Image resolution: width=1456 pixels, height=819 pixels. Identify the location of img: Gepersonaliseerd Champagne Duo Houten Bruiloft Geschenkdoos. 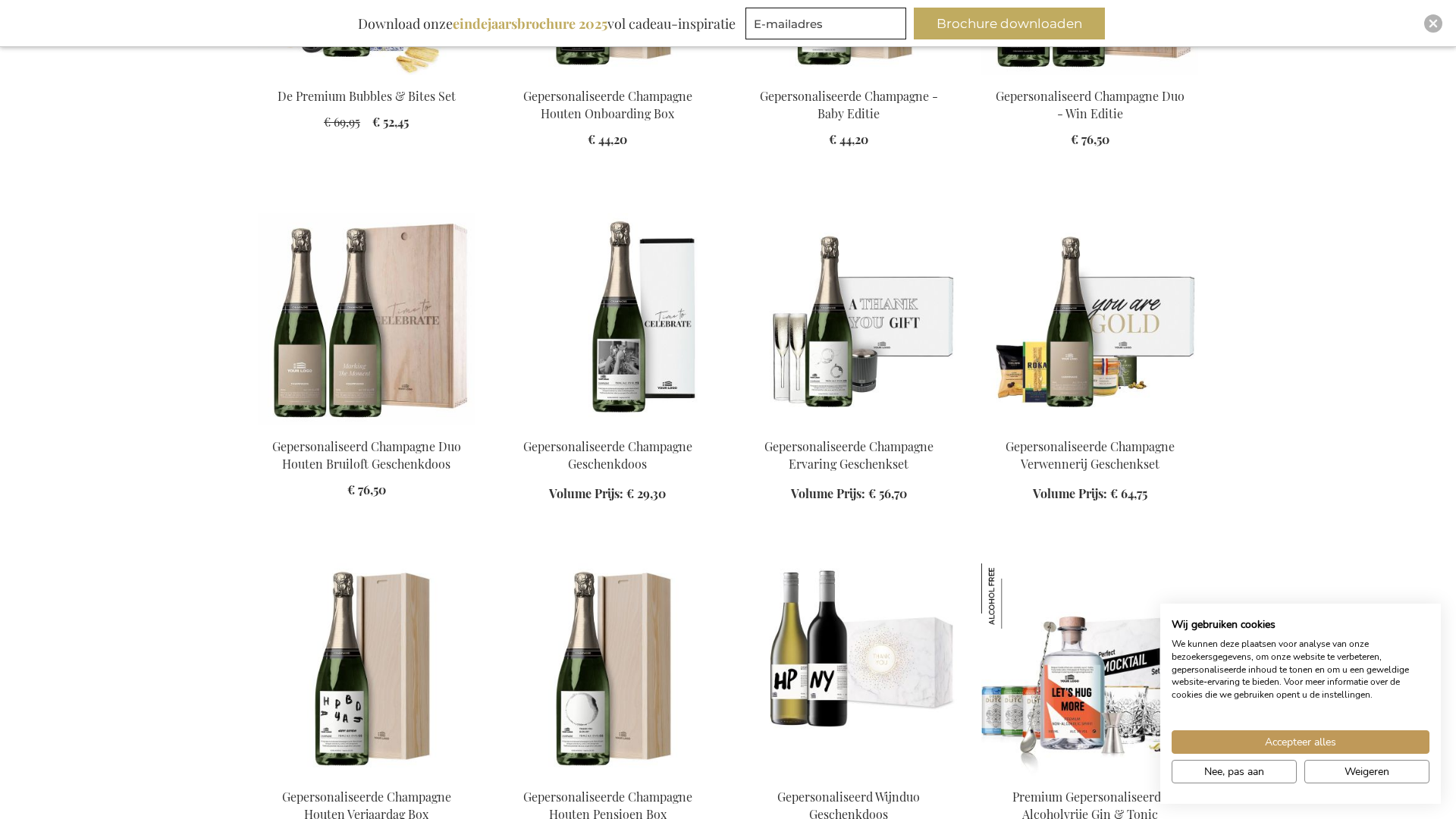
(367, 319).